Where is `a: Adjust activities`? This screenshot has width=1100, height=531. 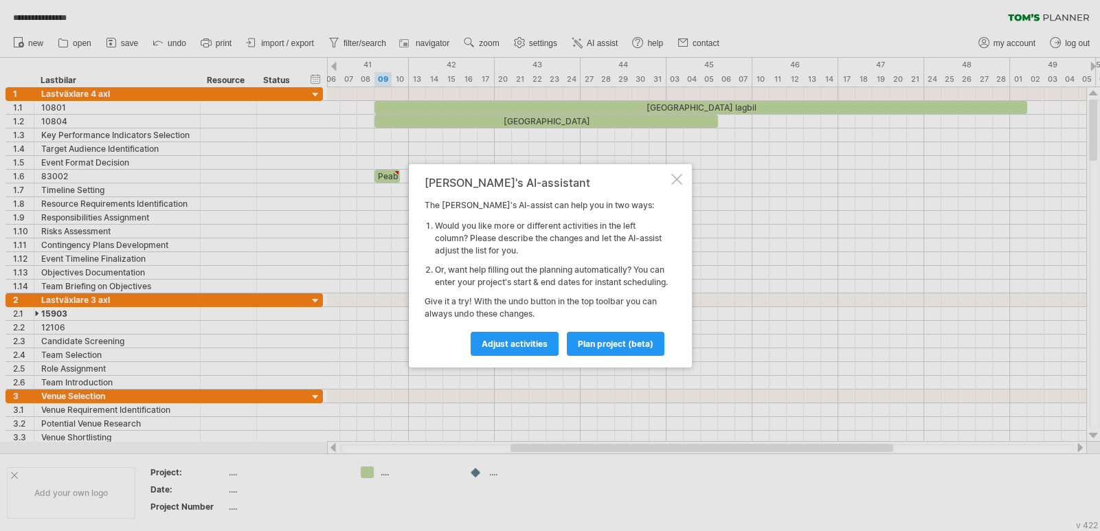
a: Adjust activities is located at coordinates (515, 344).